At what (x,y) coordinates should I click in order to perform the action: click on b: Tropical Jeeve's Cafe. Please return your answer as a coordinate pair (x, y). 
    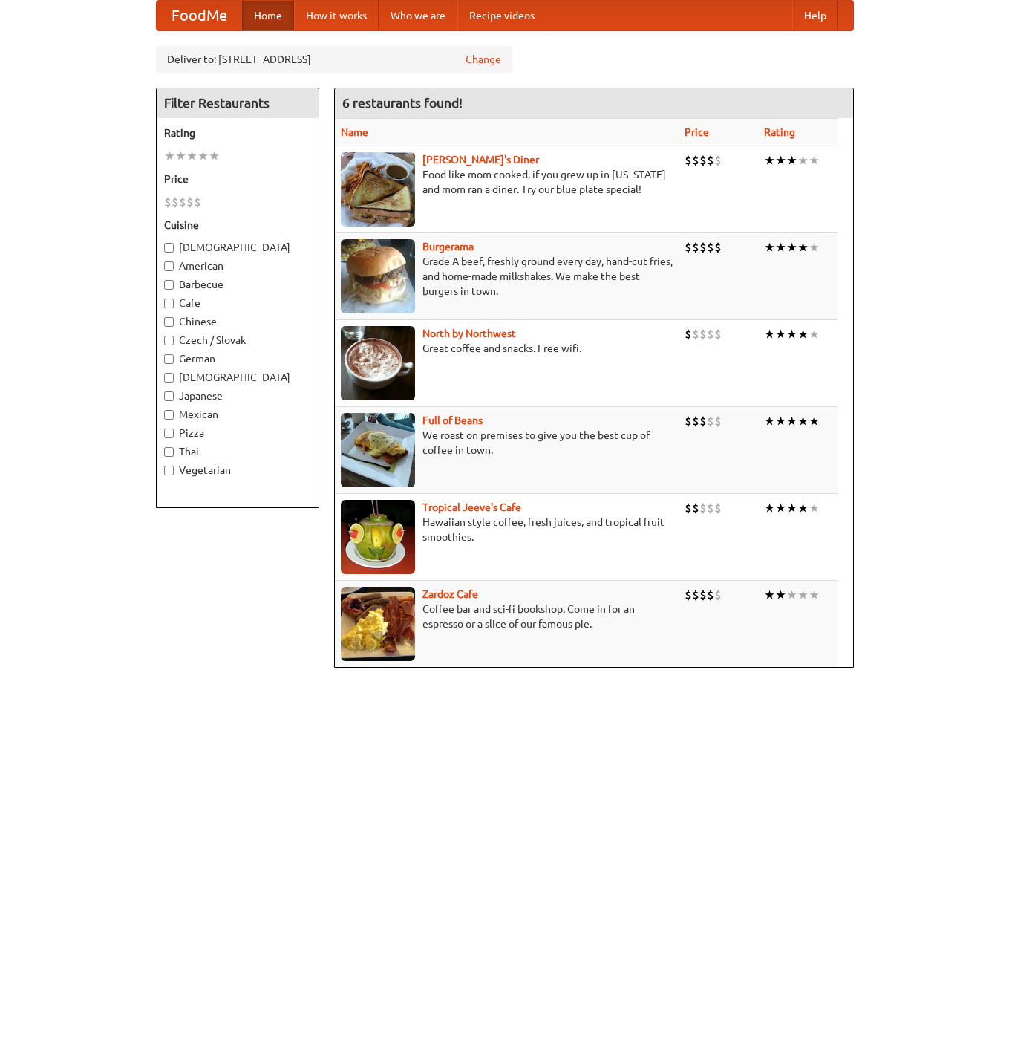
    Looking at the image, I should click on (472, 507).